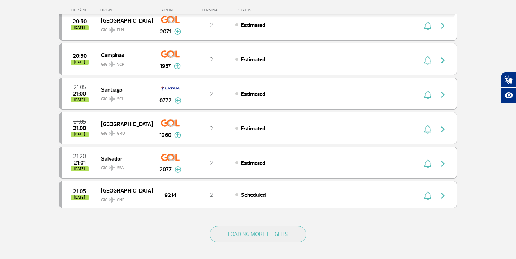  I want to click on span: 2025-09-26 21:20:00, so click(80, 156).